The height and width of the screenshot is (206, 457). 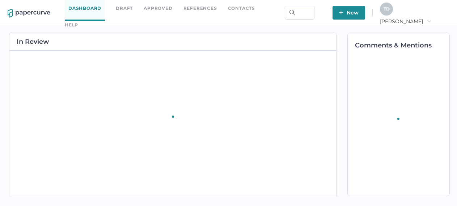 What do you see at coordinates (200, 8) in the screenshot?
I see `a: References` at bounding box center [200, 8].